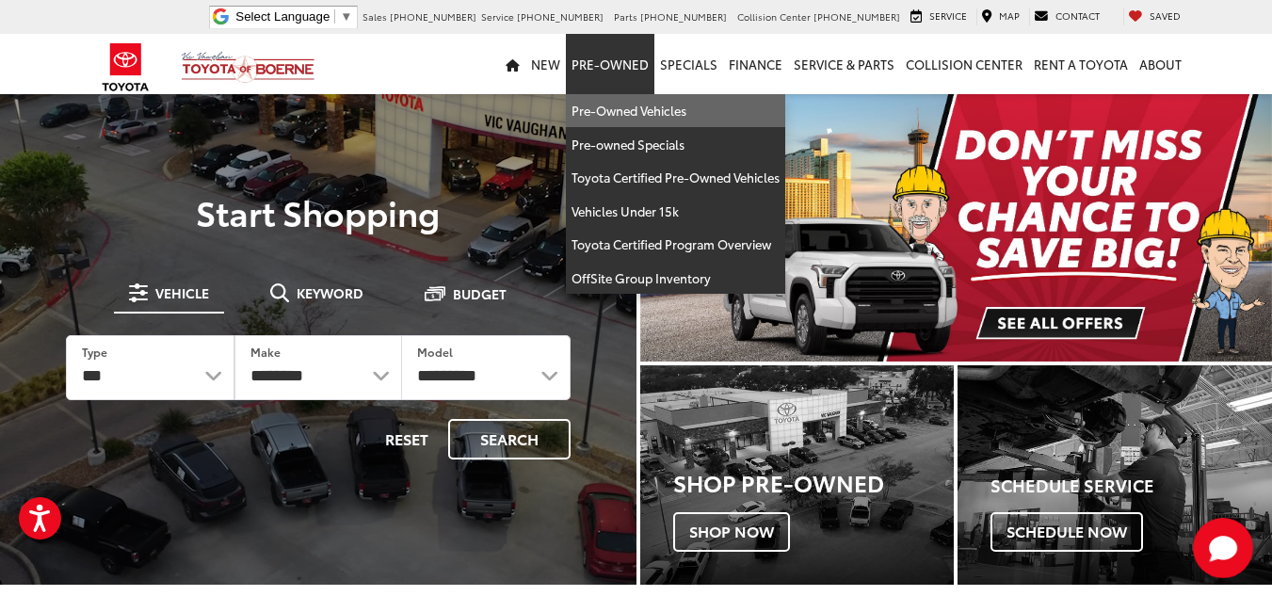 This screenshot has height=596, width=1272. What do you see at coordinates (1000, 17) in the screenshot?
I see `a: Map` at bounding box center [1000, 17].